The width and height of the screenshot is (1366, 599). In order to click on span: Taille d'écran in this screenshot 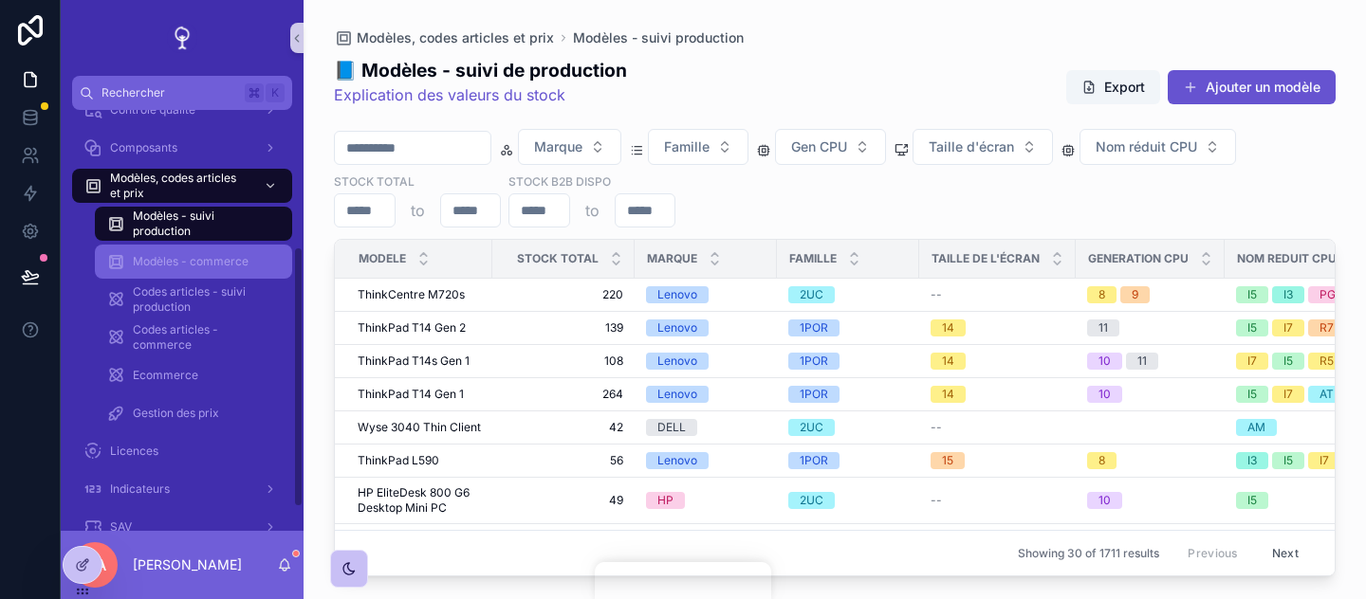, I will do `click(971, 147)`.